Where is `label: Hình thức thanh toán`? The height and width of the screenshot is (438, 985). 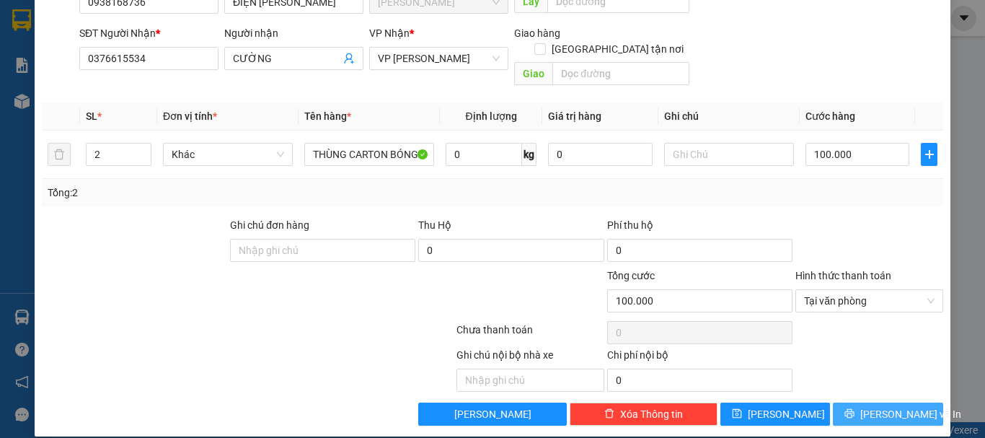 label: Hình thức thanh toán is located at coordinates (843, 276).